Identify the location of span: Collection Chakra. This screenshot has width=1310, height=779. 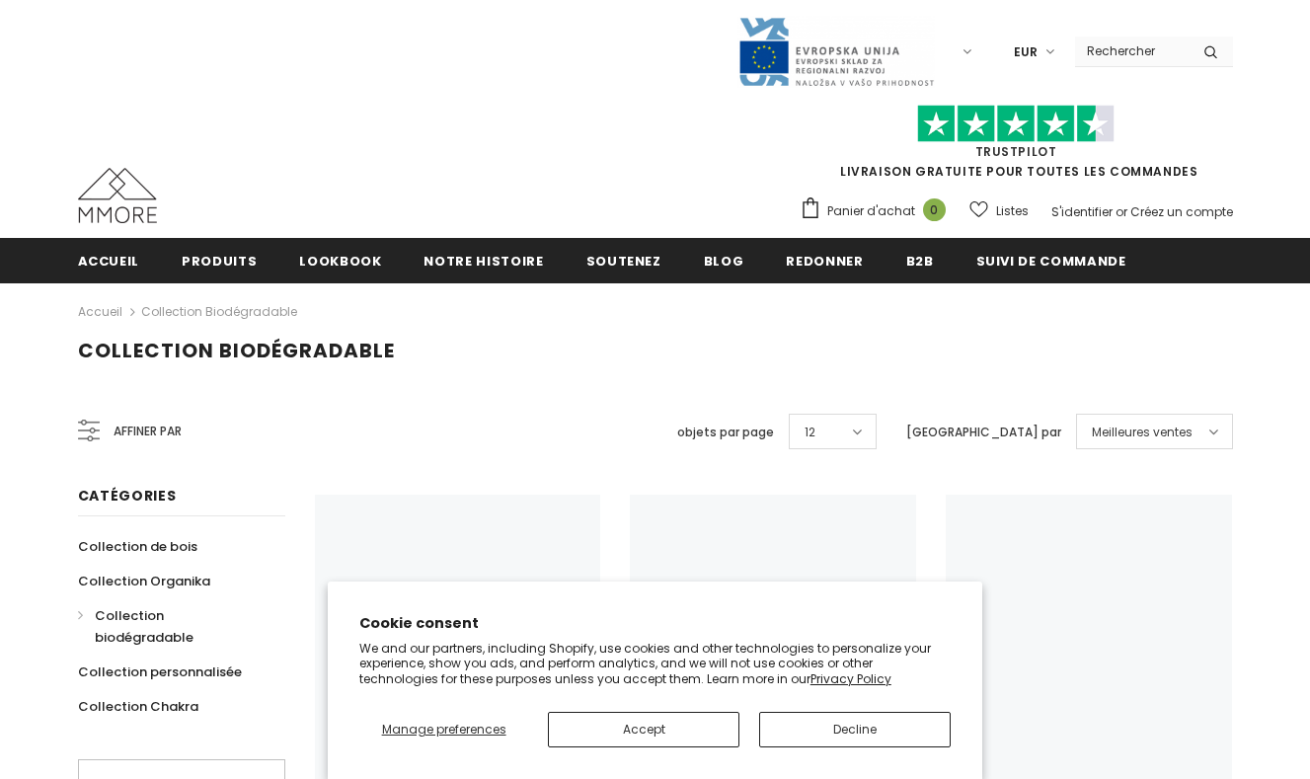
(138, 706).